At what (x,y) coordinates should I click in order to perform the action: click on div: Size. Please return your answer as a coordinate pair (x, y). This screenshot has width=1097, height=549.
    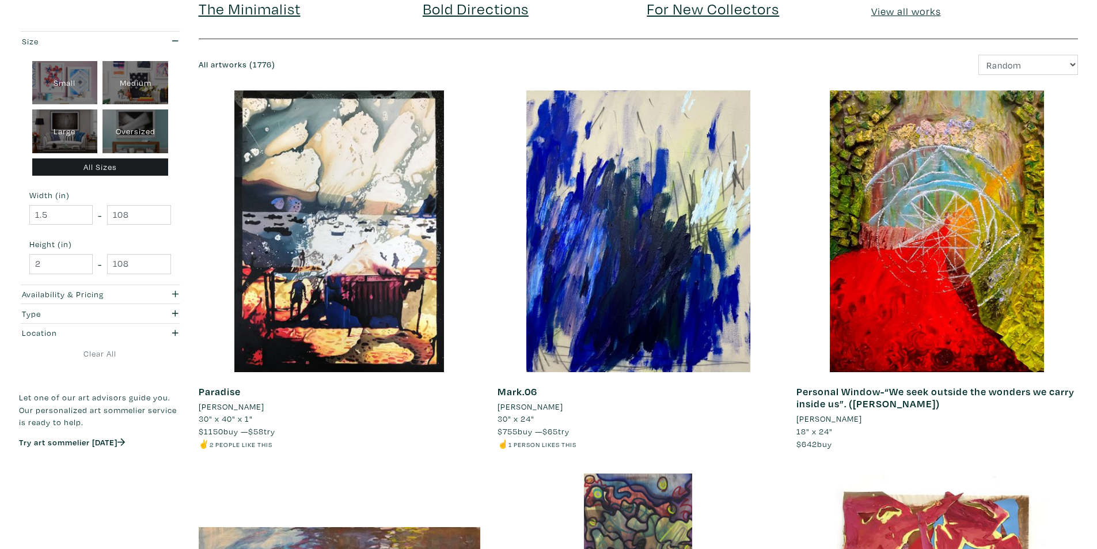
    Looking at the image, I should click on (78, 41).